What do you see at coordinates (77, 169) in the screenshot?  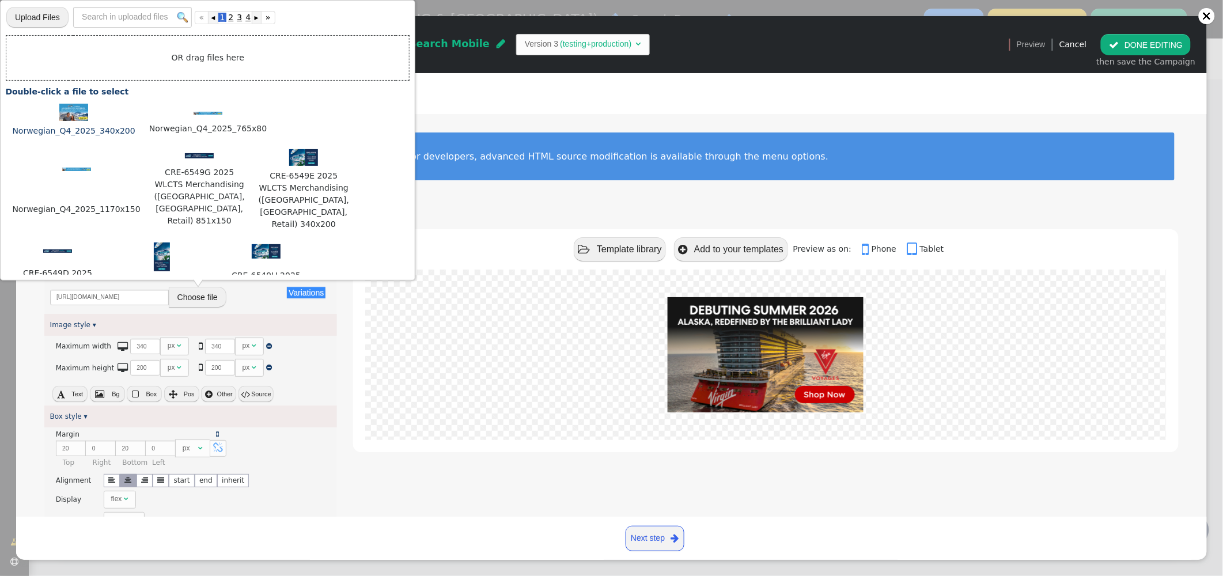 I see `img: 7bca43cb553d48cd-th.jpeg` at bounding box center [77, 169].